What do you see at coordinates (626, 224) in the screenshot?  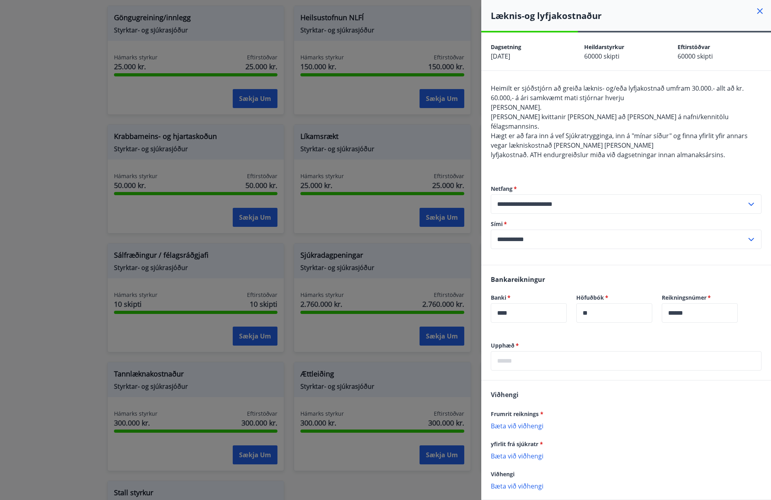 I see `label: Sími` at bounding box center [626, 224].